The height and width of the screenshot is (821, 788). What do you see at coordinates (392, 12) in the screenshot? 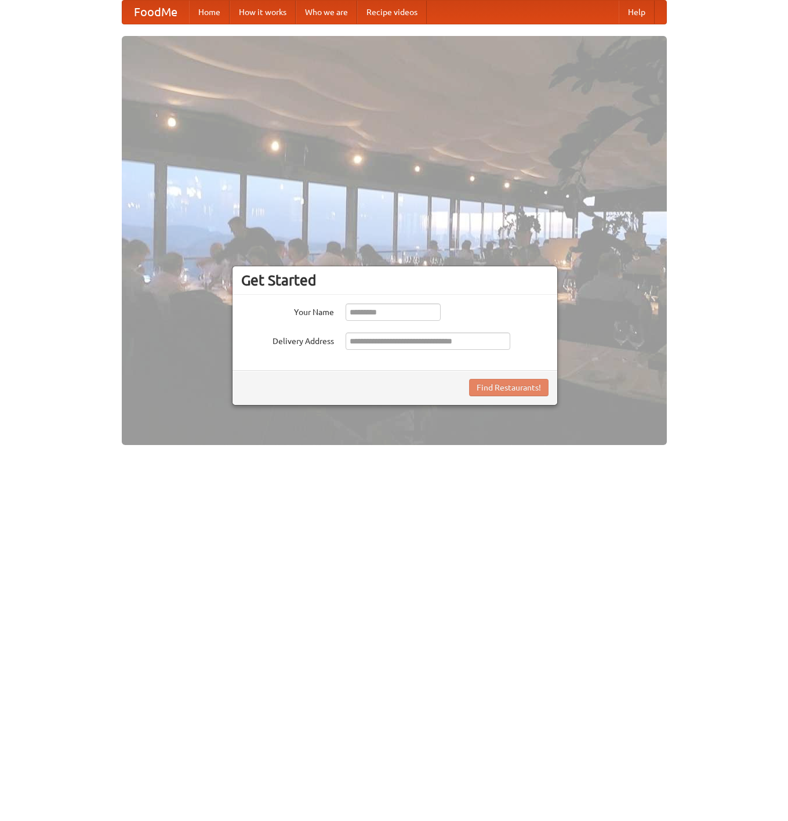
I see `a: Recipe videos` at bounding box center [392, 12].